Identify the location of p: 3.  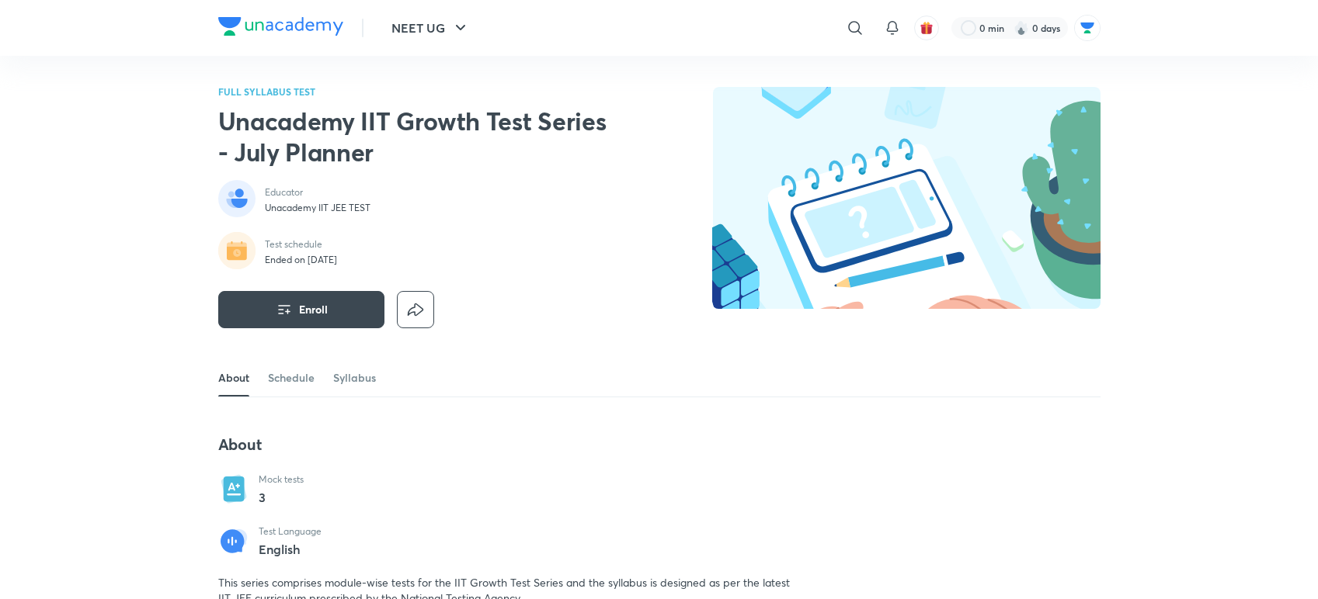
(281, 498).